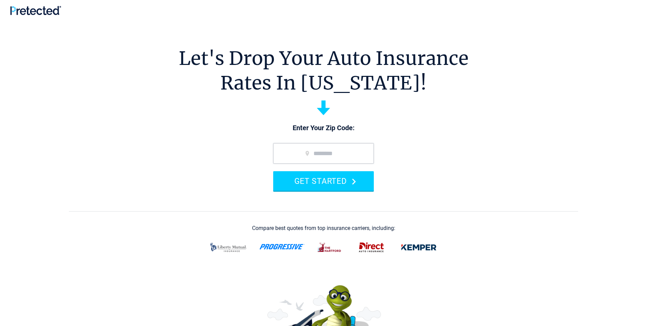  What do you see at coordinates (323, 153) in the screenshot?
I see `input: zip code` at bounding box center [323, 153].